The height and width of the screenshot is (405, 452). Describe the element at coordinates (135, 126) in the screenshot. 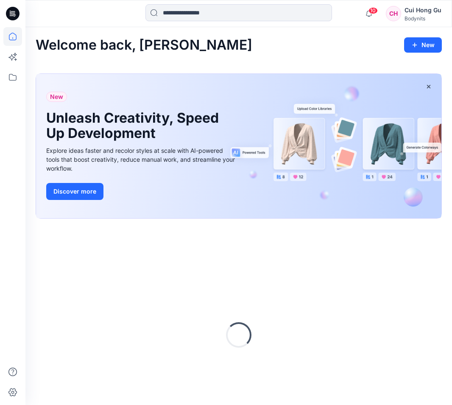

I see `h1: Unleash Creativity, Speed Up Development` at that location.